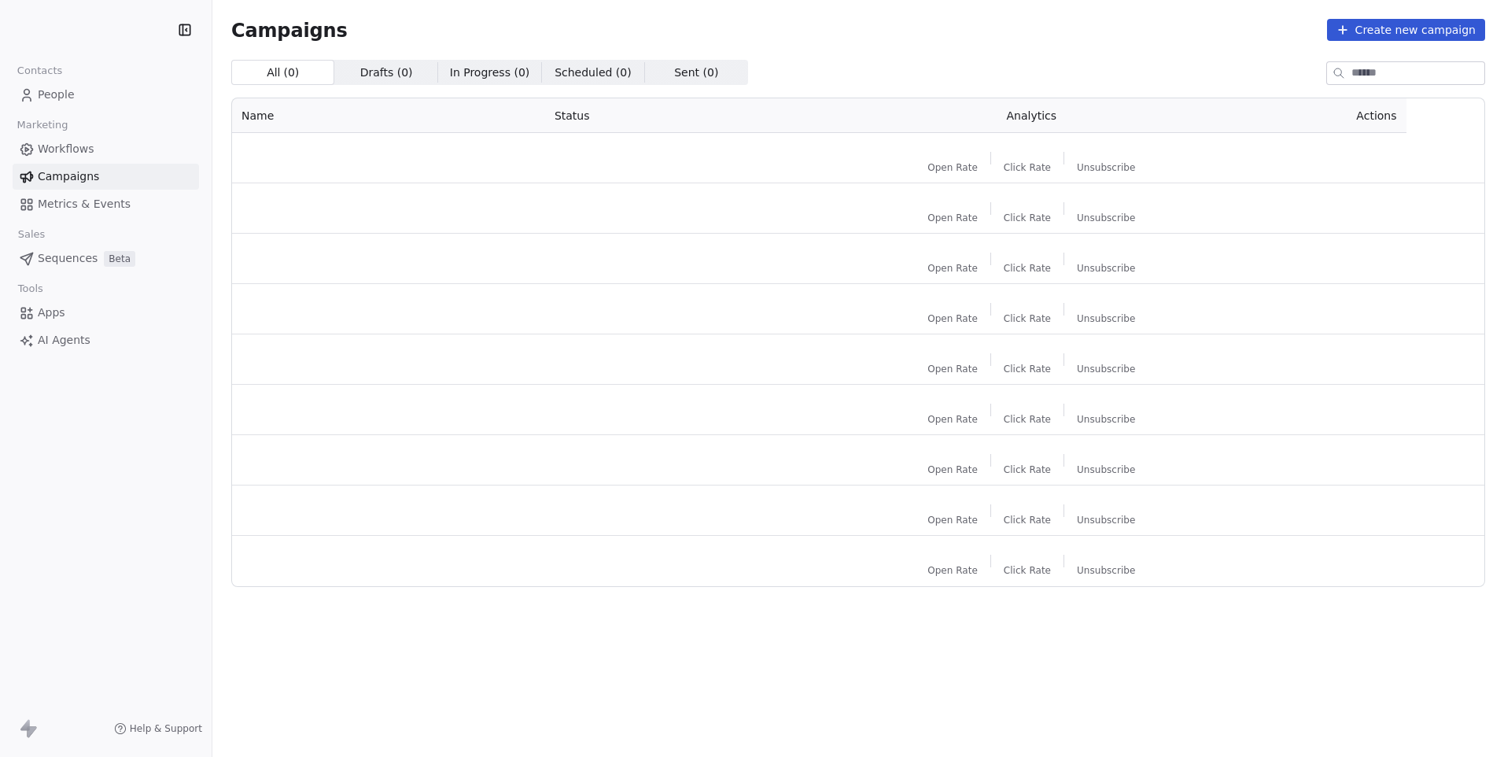  Describe the element at coordinates (39, 71) in the screenshot. I see `span: Contacts` at that location.